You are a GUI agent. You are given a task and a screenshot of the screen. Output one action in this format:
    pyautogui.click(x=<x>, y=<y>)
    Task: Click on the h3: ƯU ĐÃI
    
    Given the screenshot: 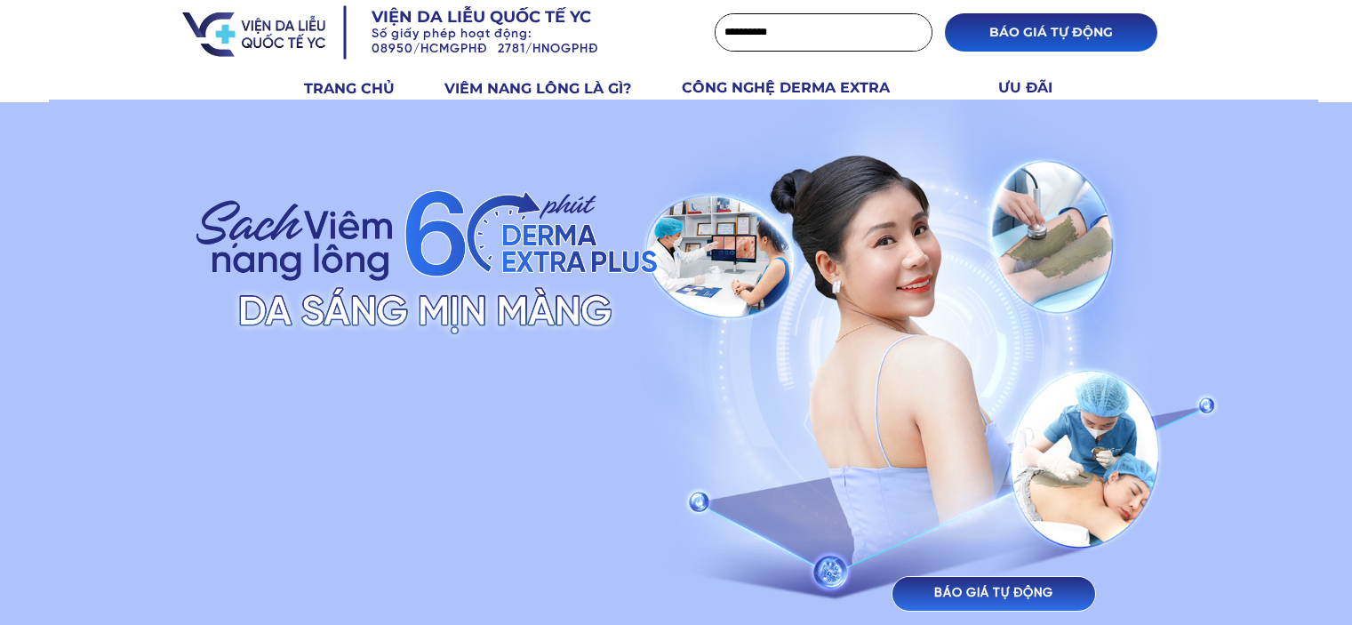 What is the action you would take?
    pyautogui.click(x=1035, y=88)
    